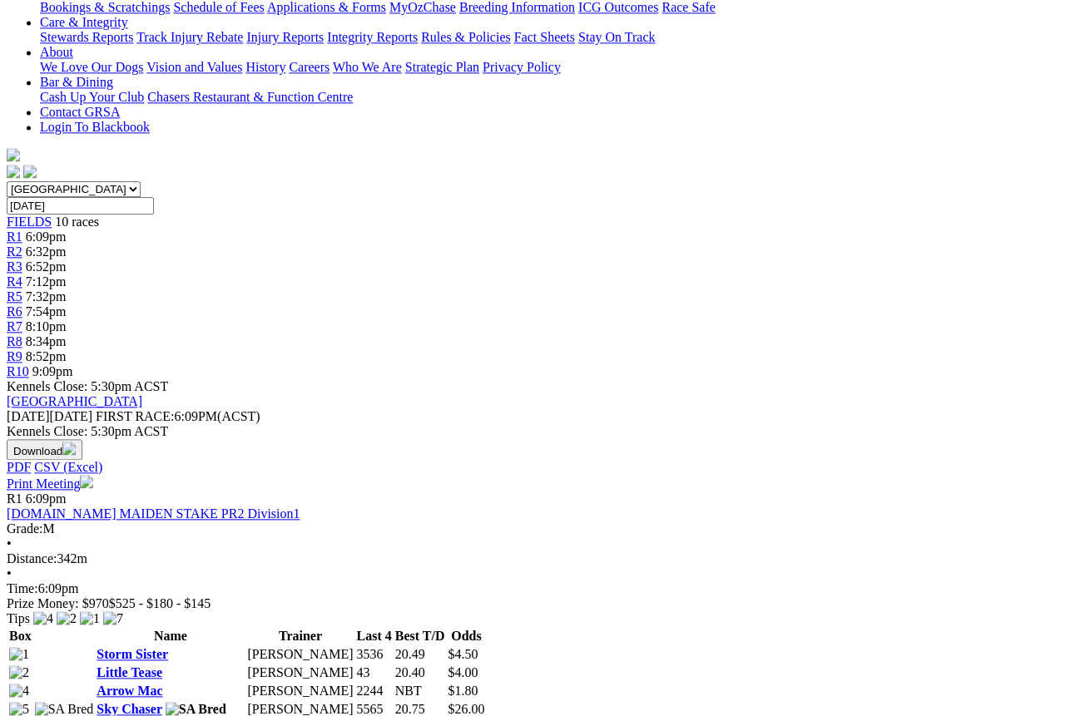 The width and height of the screenshot is (1065, 716). I want to click on span: 6:09PM(ACST), so click(178, 416).